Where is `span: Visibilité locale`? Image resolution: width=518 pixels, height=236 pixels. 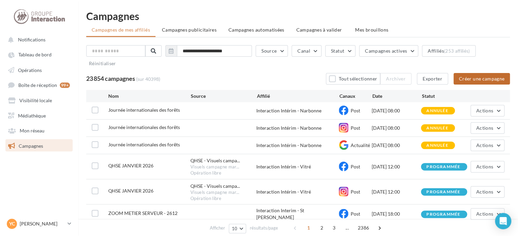 span: Visibilité locale is located at coordinates (36, 100).